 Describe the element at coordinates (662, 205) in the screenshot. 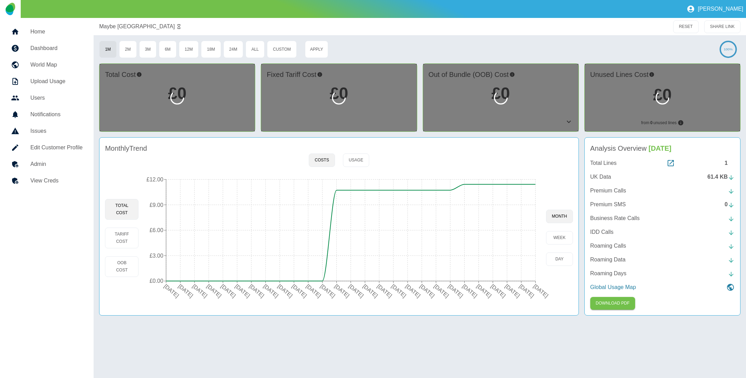

I see `a: Premium SMS0` at that location.